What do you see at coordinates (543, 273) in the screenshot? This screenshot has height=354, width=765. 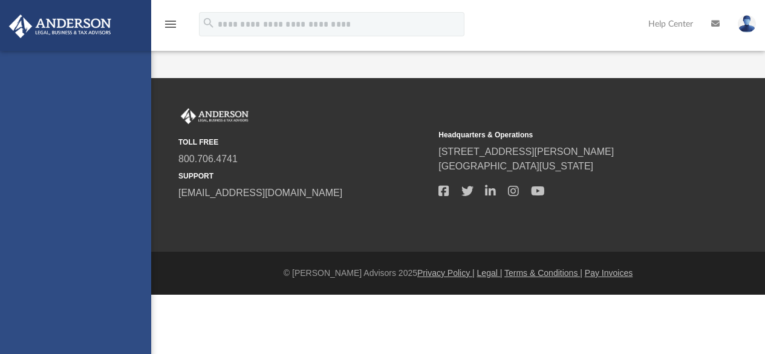 I see `a: Terms & Conditions |` at bounding box center [543, 273].